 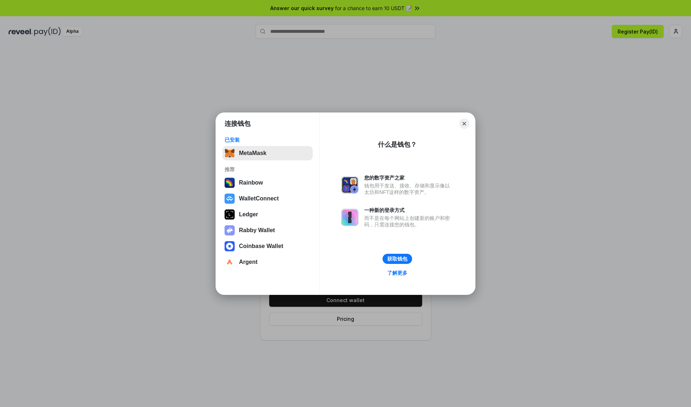 I want to click on div: 钱包用于发送、接收、存储和显示像以太坊和NFT这样的数字资产。, so click(x=409, y=189).